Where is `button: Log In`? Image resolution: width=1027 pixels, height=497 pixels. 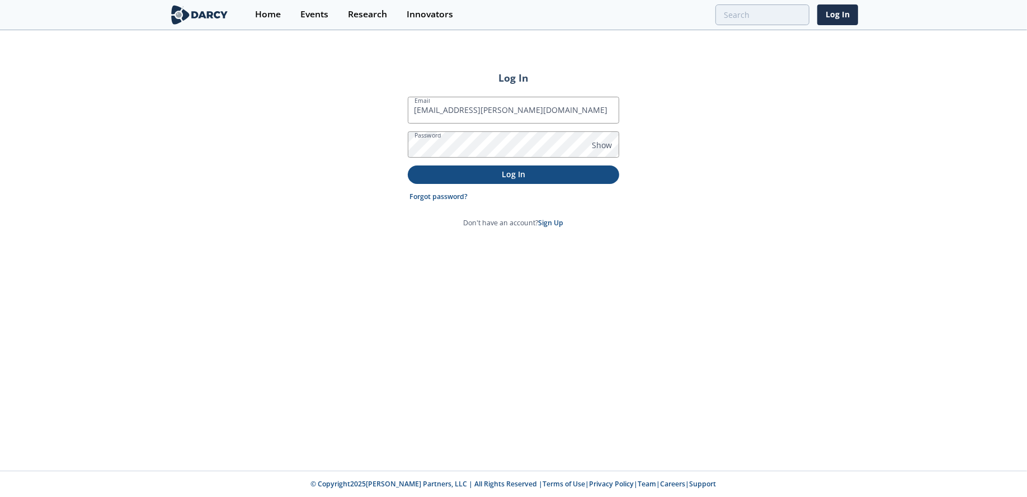
button: Log In is located at coordinates (513, 174).